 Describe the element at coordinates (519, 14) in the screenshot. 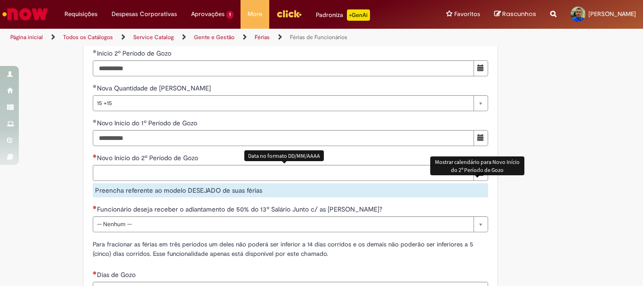

I see `span: Rascunhos` at that location.